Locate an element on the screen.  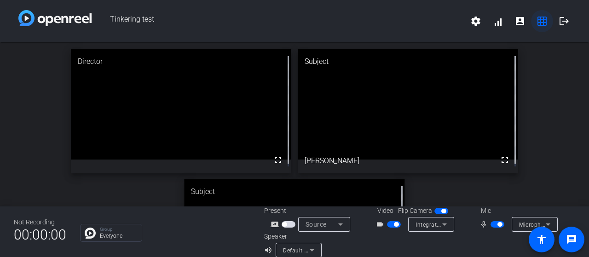
div: Not Recording is located at coordinates (40, 222).